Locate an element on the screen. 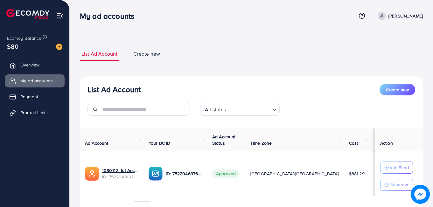 This screenshot has width=433, height=207. a: Overview is located at coordinates (35, 65).